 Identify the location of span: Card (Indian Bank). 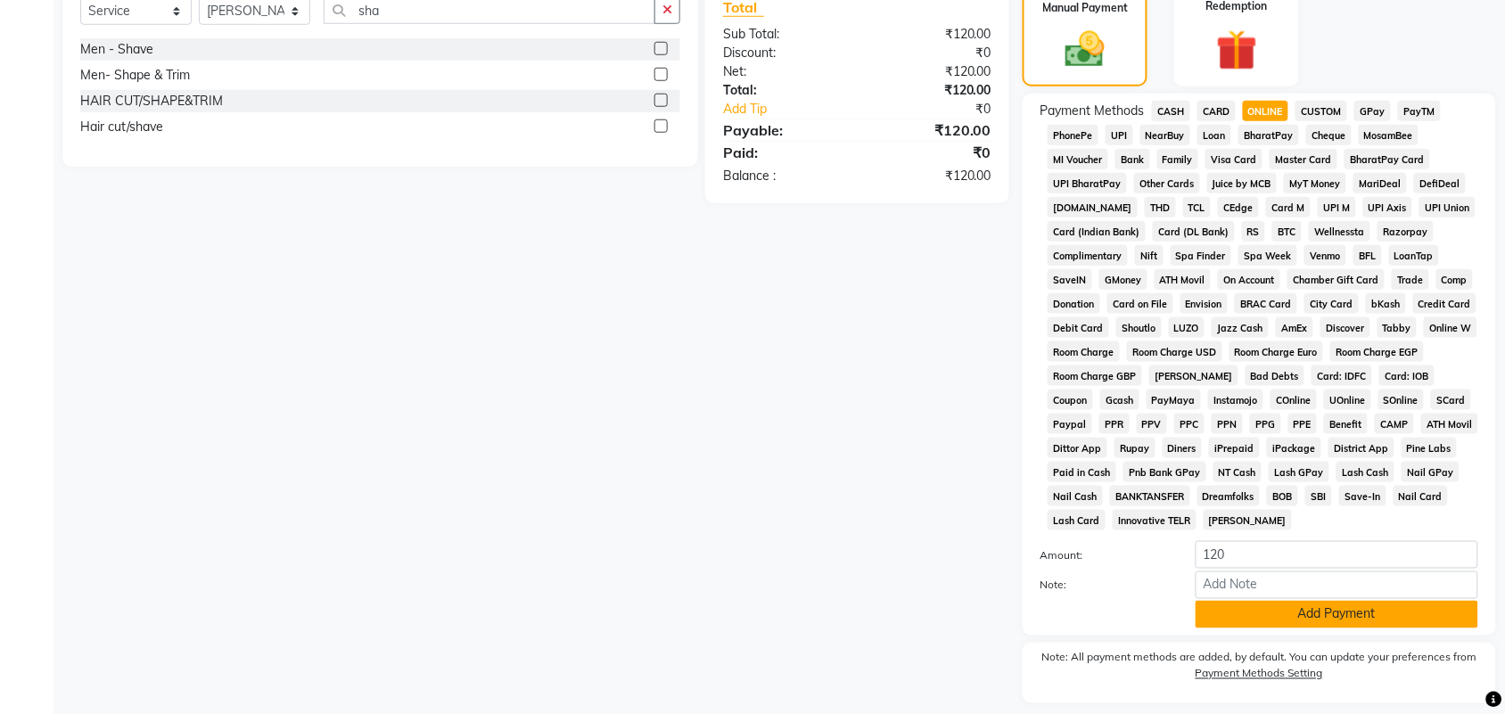
(1097, 231).